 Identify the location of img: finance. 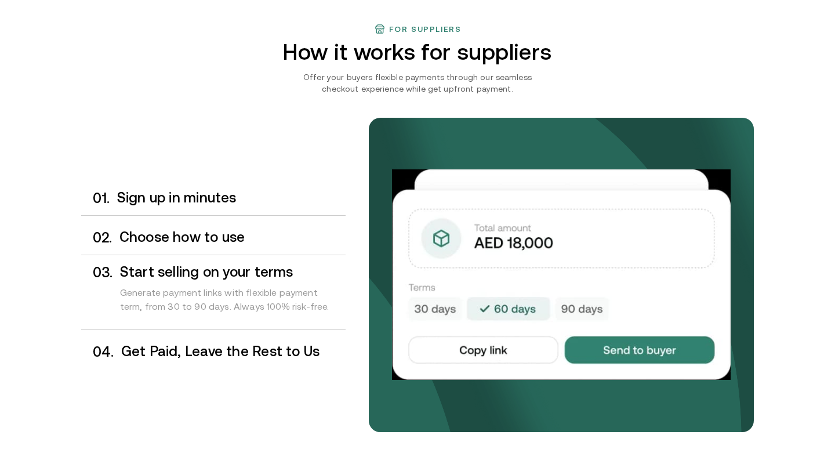
(380, 29).